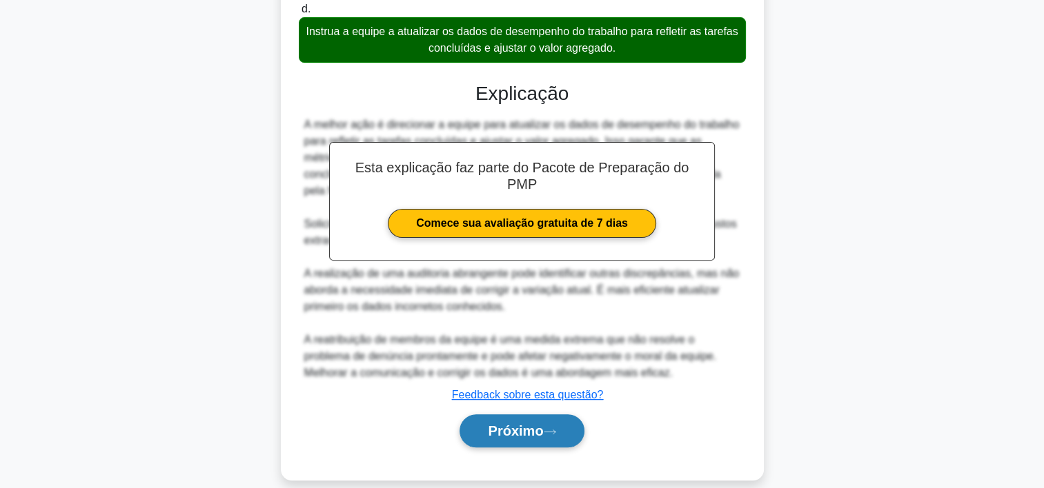  I want to click on div: A melhor ação é direcionar a equipe para atualizar os dados de desempenho do trabalho para reflet..., so click(522, 249).